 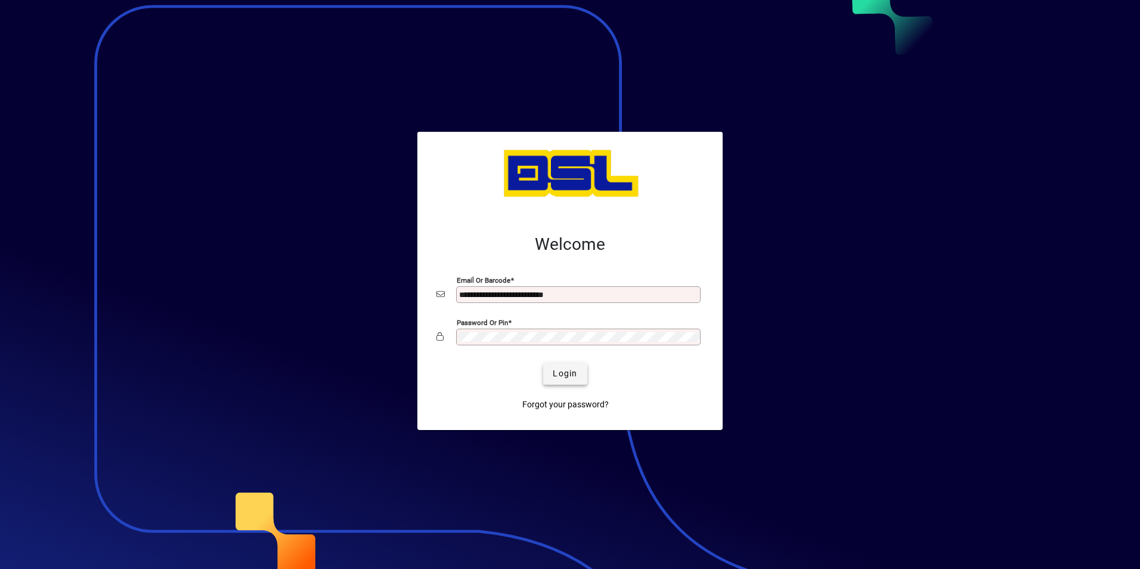 I want to click on button: Login, so click(x=565, y=374).